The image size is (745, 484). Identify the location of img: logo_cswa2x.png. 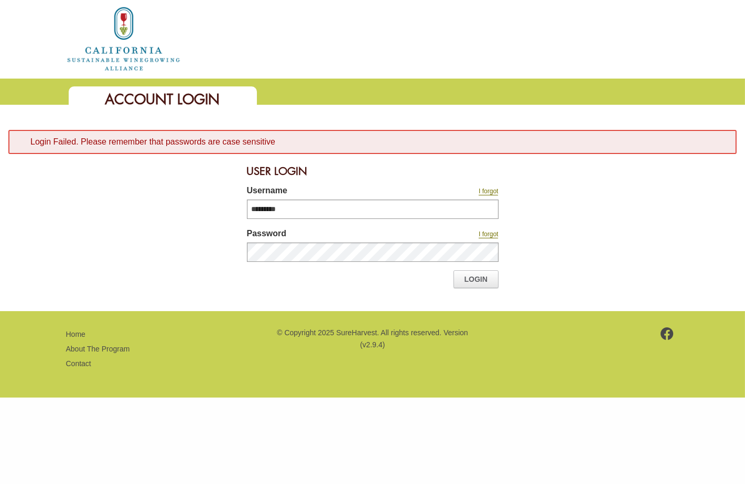
(124, 39).